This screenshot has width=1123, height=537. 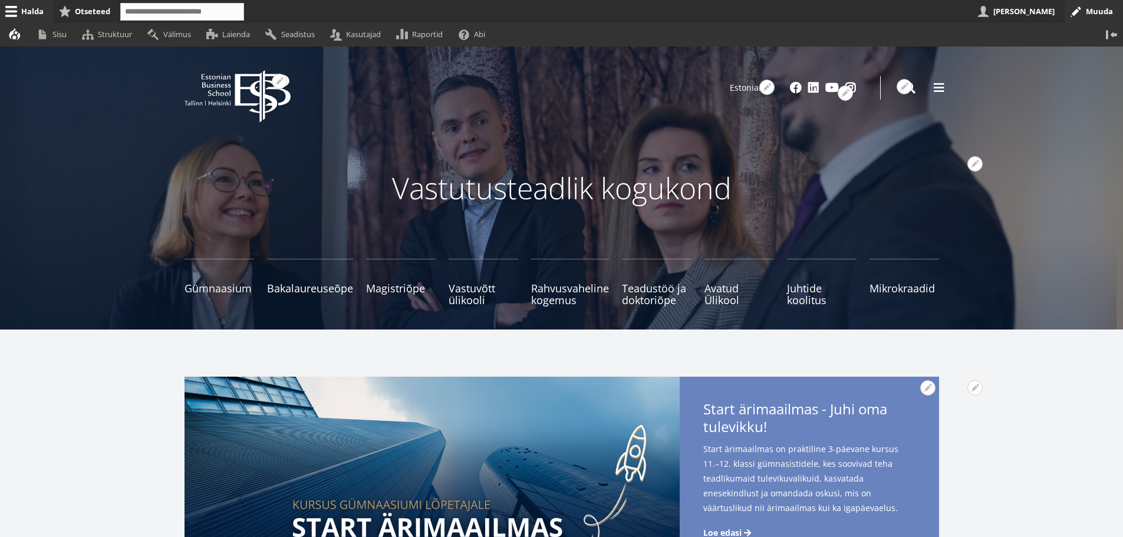 I want to click on a: Seadistus, so click(x=292, y=34).